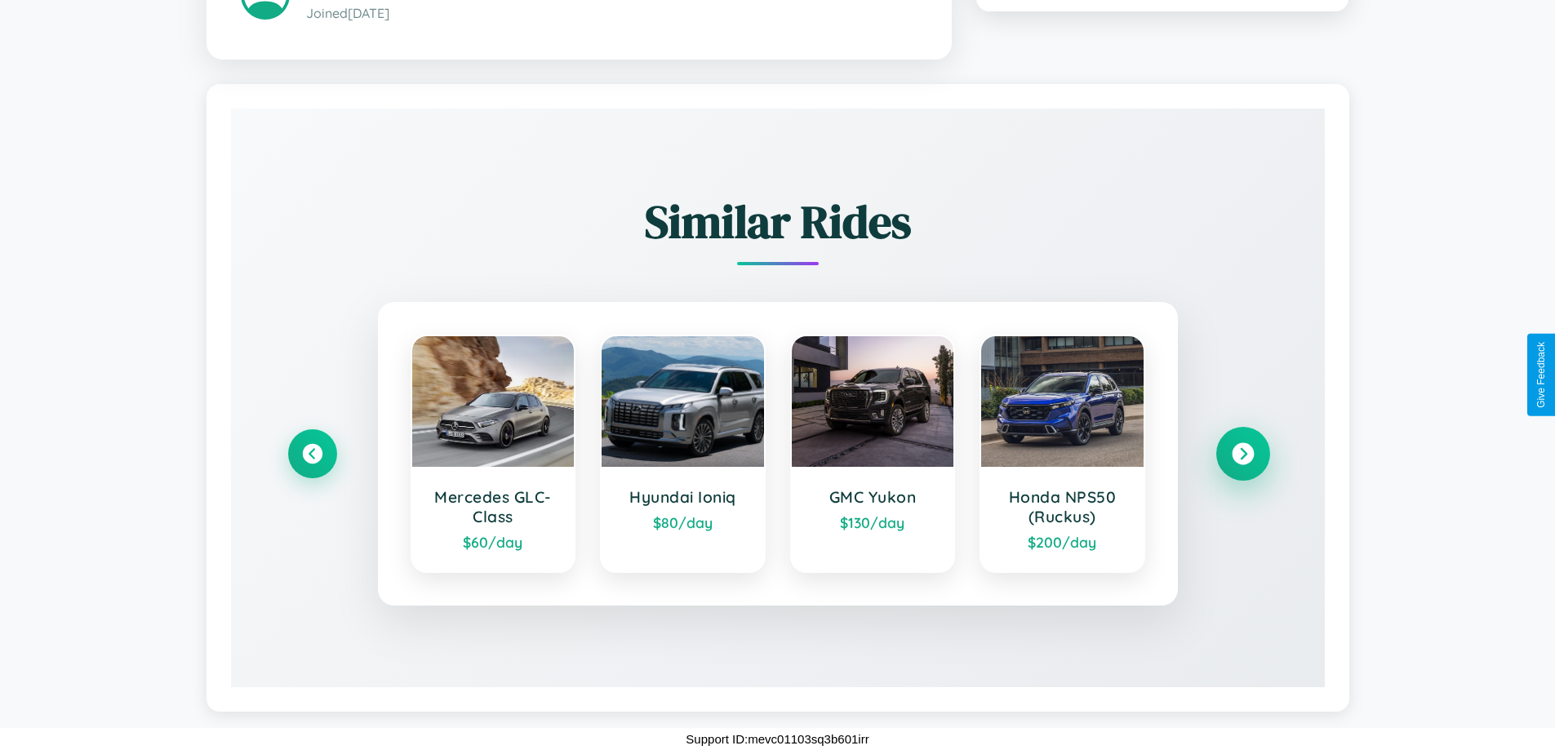  I want to click on div: $ 80 /day, so click(683, 523).